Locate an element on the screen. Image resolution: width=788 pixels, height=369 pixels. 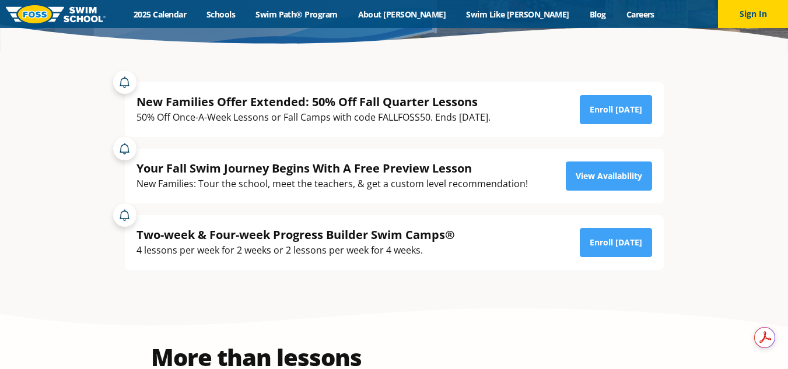
div: New Families Offer Extended: 50% Off Fall Quarter Lessons is located at coordinates (313, 101).